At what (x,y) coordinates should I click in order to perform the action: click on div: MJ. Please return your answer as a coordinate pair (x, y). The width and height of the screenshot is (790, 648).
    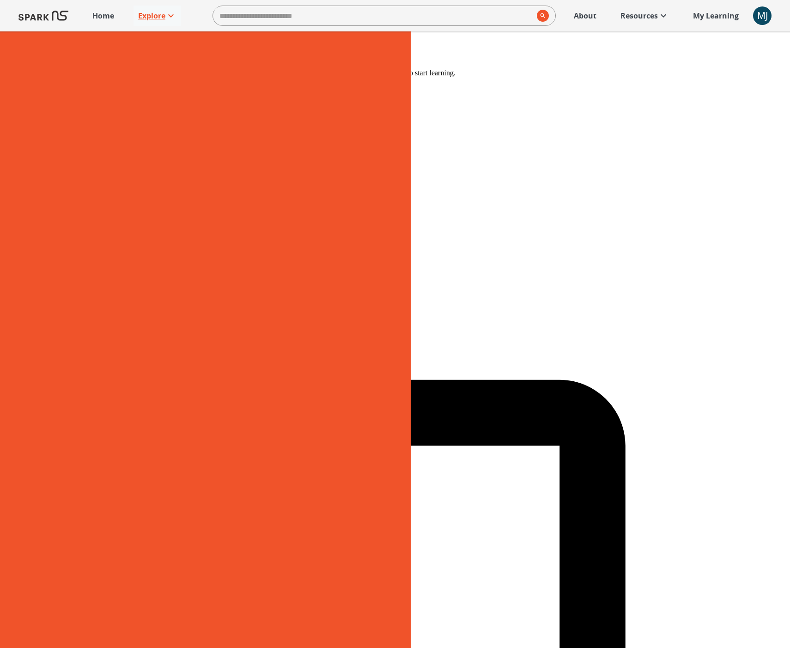
    Looking at the image, I should click on (762, 16).